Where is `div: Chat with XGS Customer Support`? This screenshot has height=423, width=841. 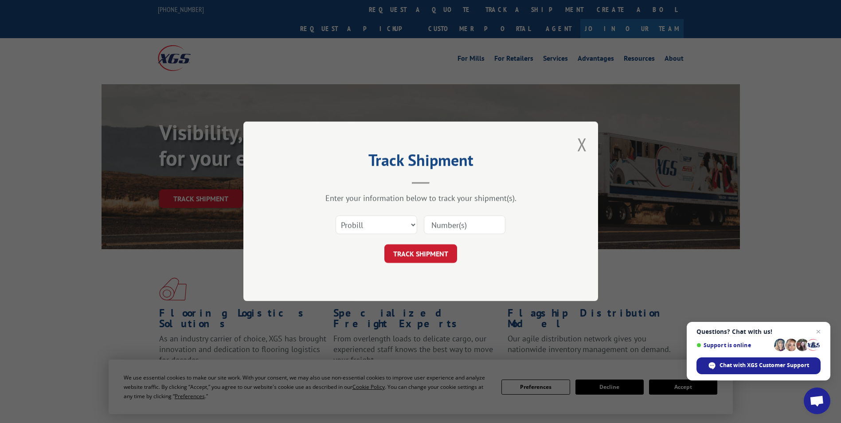 div: Chat with XGS Customer Support is located at coordinates (758, 366).